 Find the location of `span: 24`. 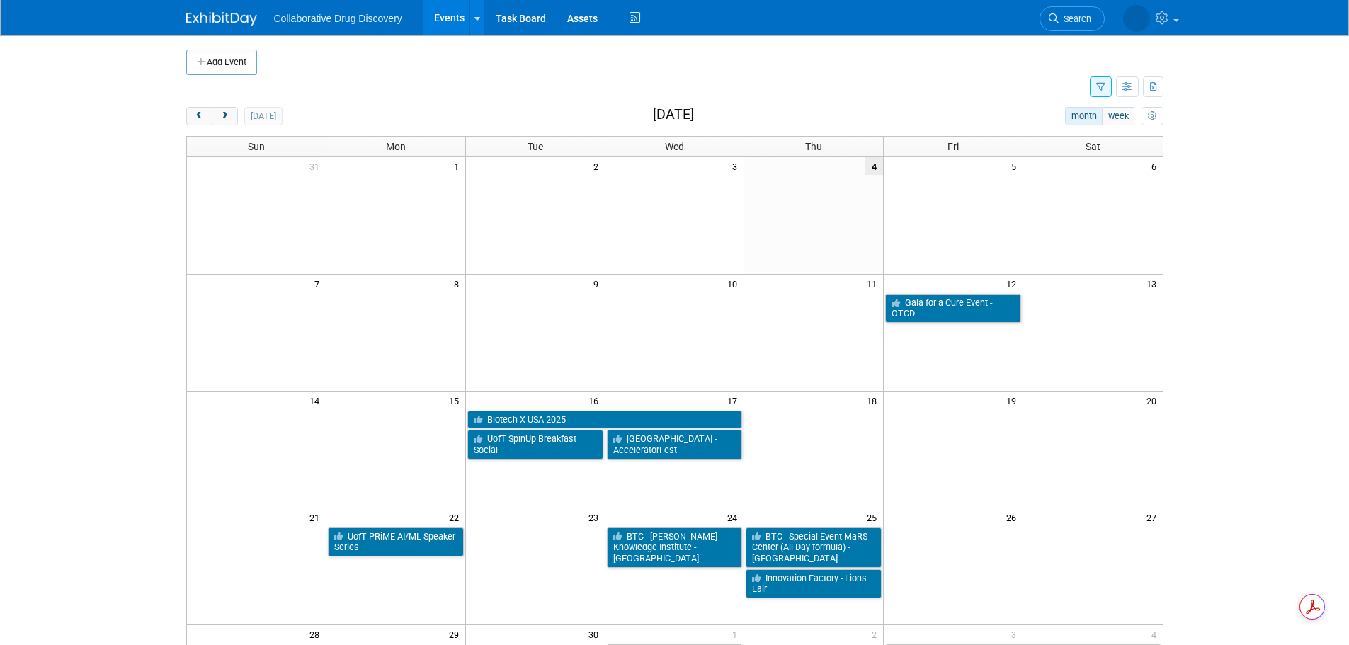

span: 24 is located at coordinates (734, 517).